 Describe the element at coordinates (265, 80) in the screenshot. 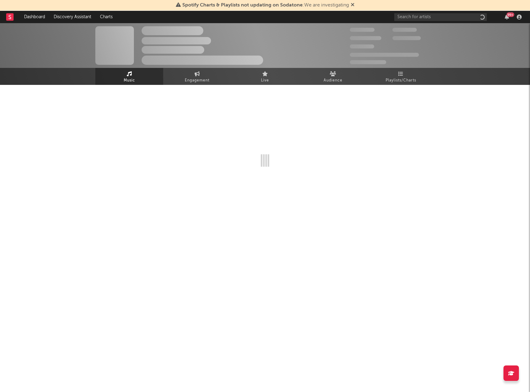

I see `span: Live` at that location.